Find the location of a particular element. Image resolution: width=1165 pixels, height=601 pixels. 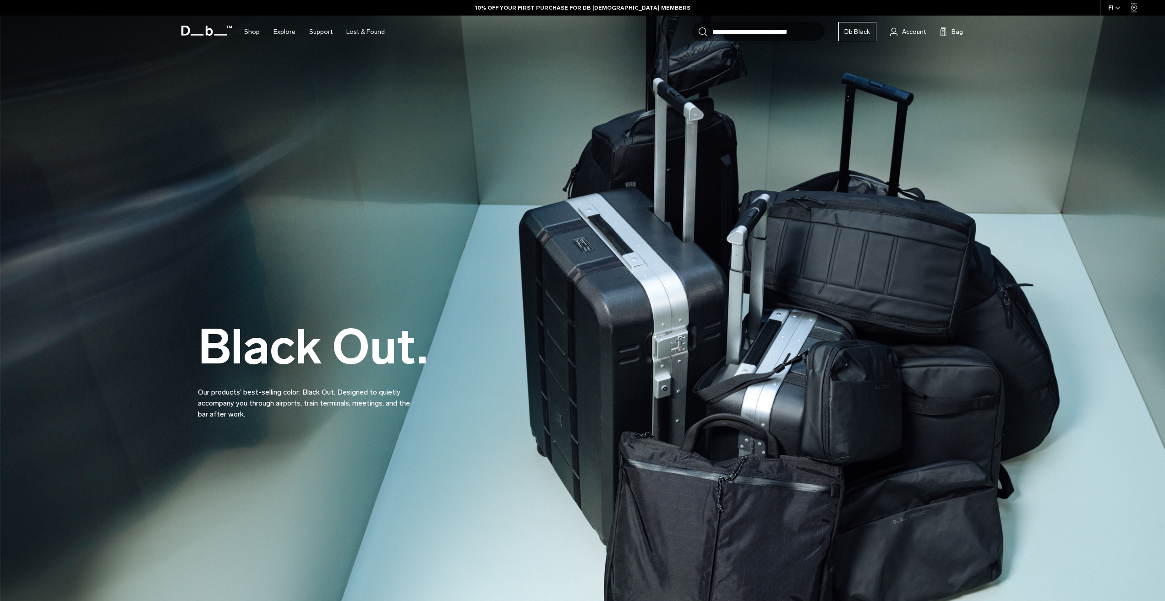

a: Support is located at coordinates (321, 32).